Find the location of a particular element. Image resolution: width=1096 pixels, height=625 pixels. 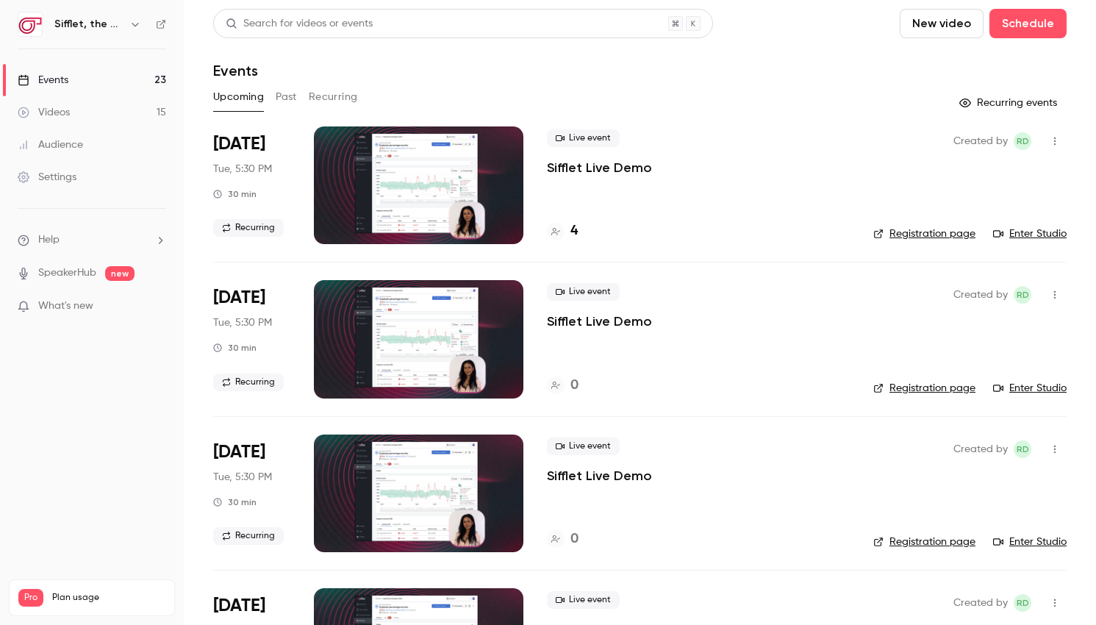

button: Schedule is located at coordinates (1028, 24).